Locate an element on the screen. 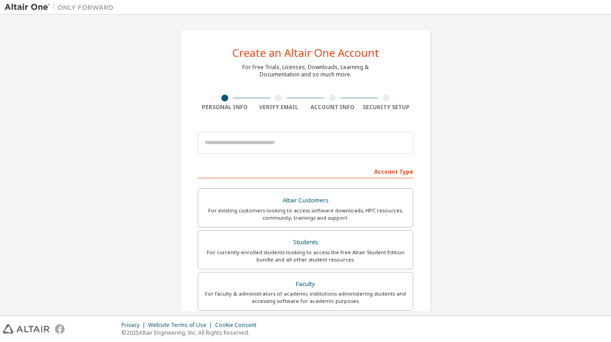 This screenshot has height=342, width=611. div: For existing customers looking to access software downloads, HPC resources, community, trainings ... is located at coordinates (305, 214).